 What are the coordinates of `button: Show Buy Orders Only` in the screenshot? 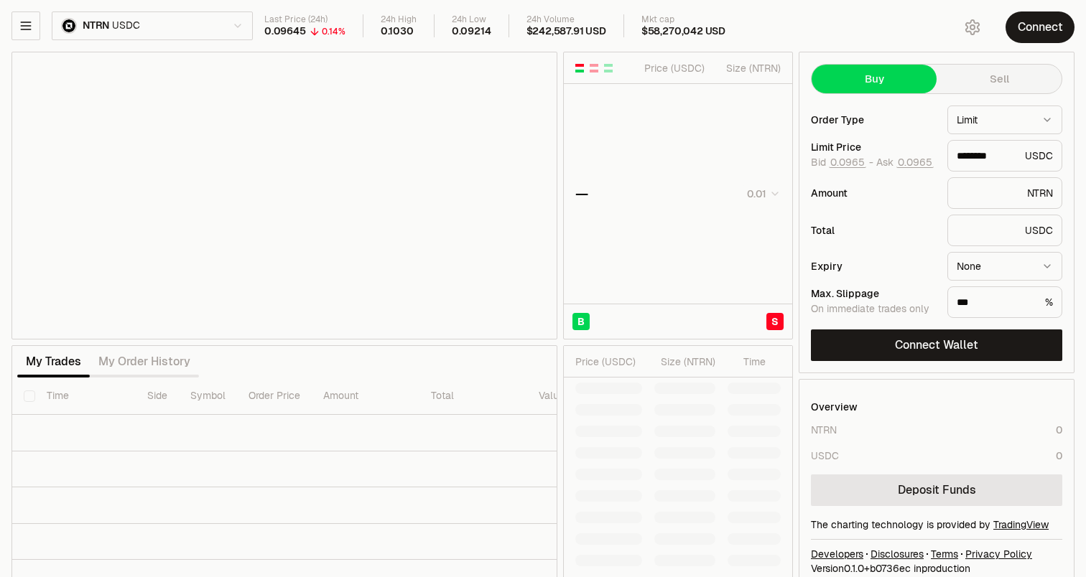 It's located at (608, 68).